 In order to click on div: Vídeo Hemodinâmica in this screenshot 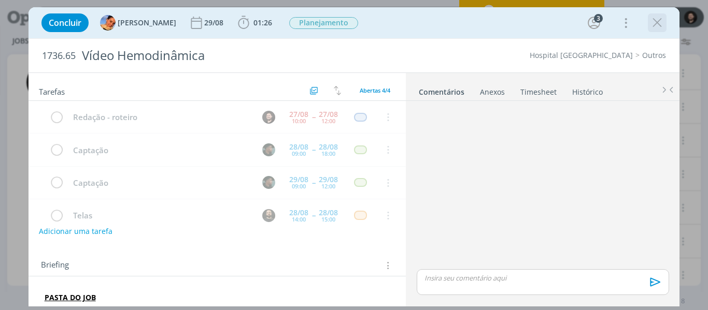, I will do `click(239, 55)`.